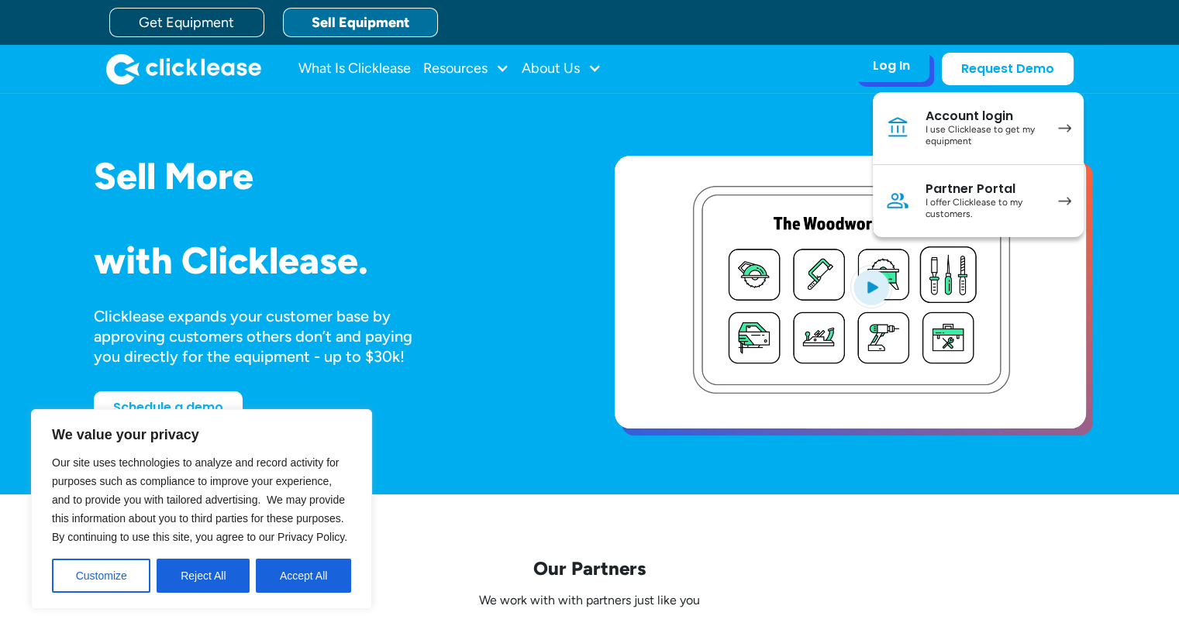  What do you see at coordinates (184, 69) in the screenshot?
I see `a: home` at bounding box center [184, 69].